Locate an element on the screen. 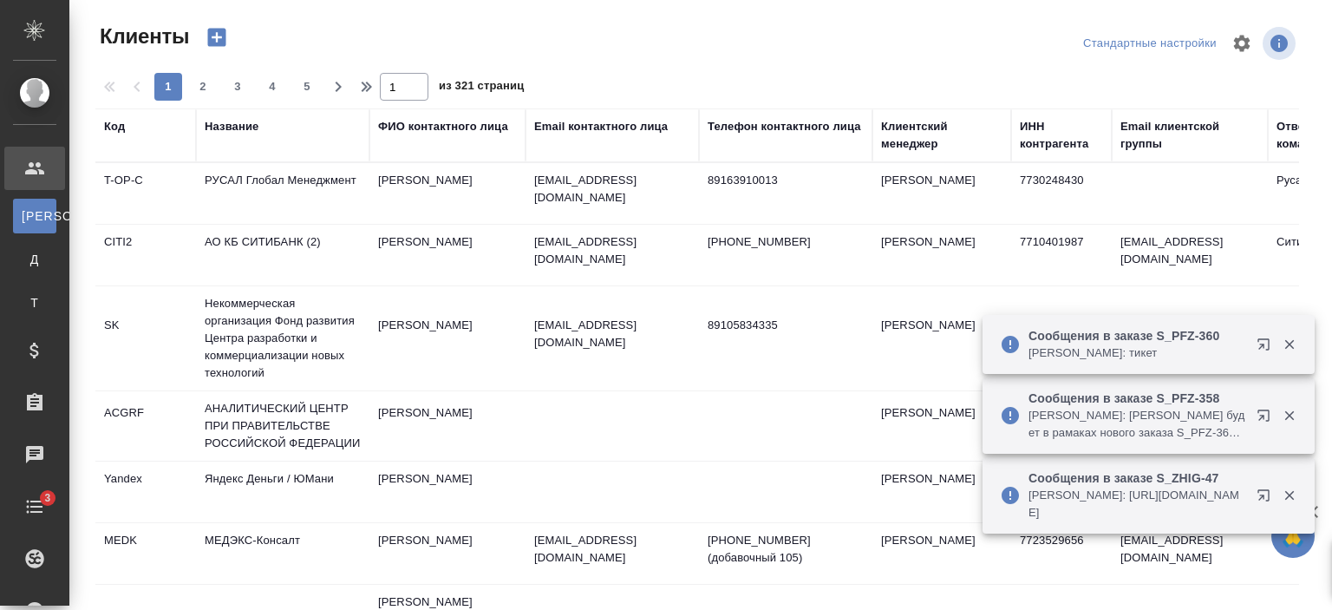 This screenshot has width=1332, height=610. td: Яндекс Деньги / ЮМани is located at coordinates (283, 492).